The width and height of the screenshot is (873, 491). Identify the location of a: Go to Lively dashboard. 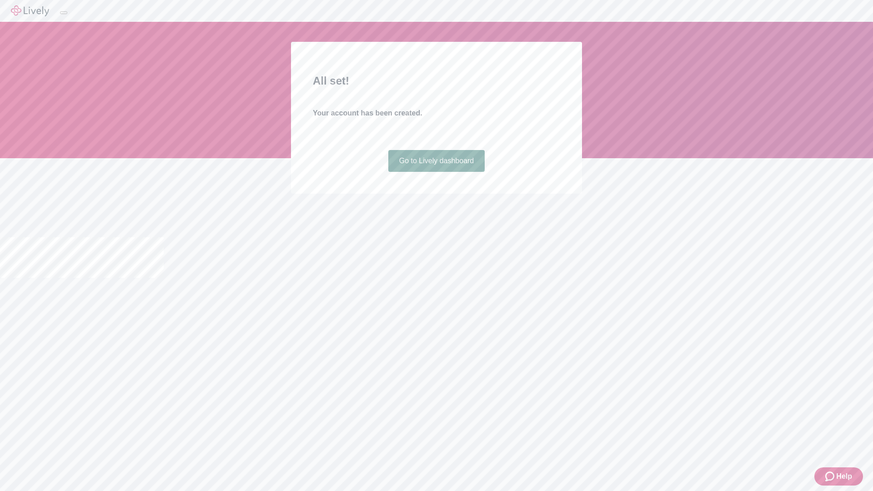
(437, 161).